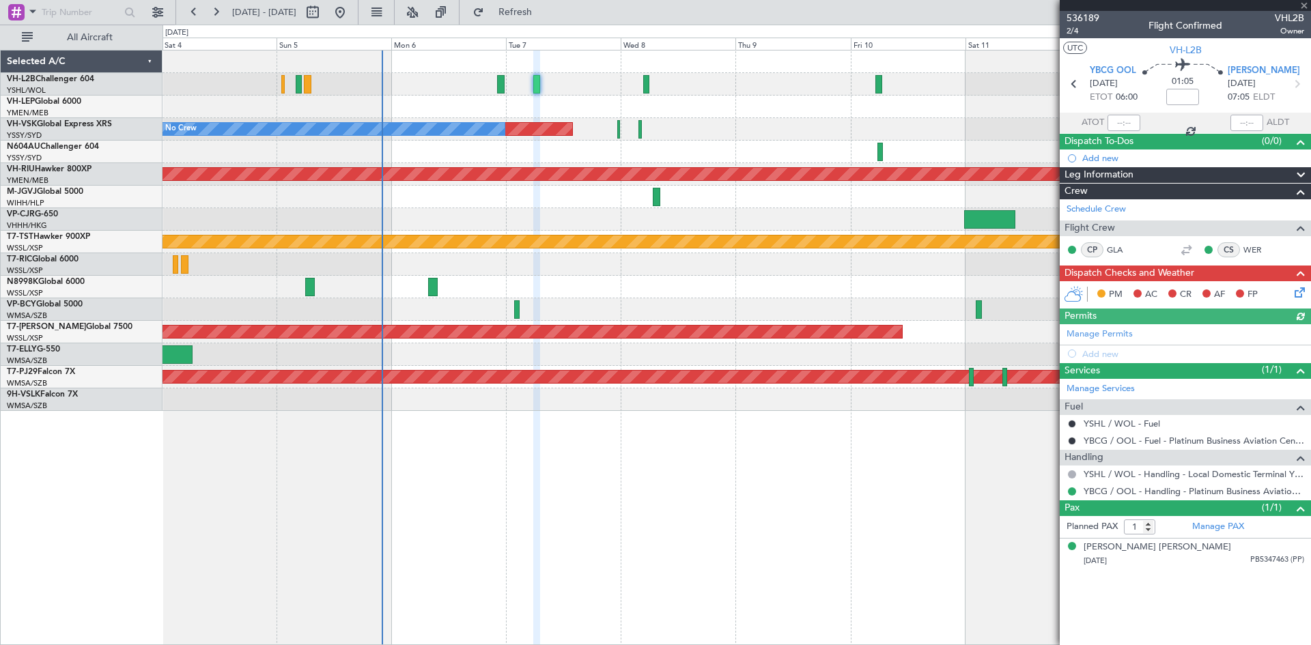 The width and height of the screenshot is (1311, 645). Describe the element at coordinates (1092, 250) in the screenshot. I see `div: CP` at that location.